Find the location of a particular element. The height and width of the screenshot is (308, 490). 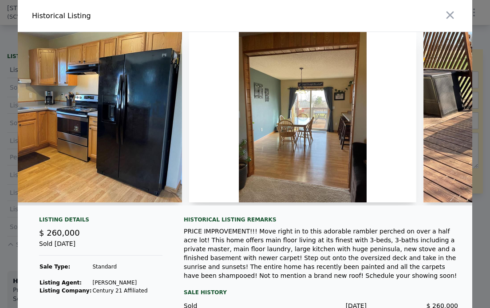

td: Standard is located at coordinates (120, 267).